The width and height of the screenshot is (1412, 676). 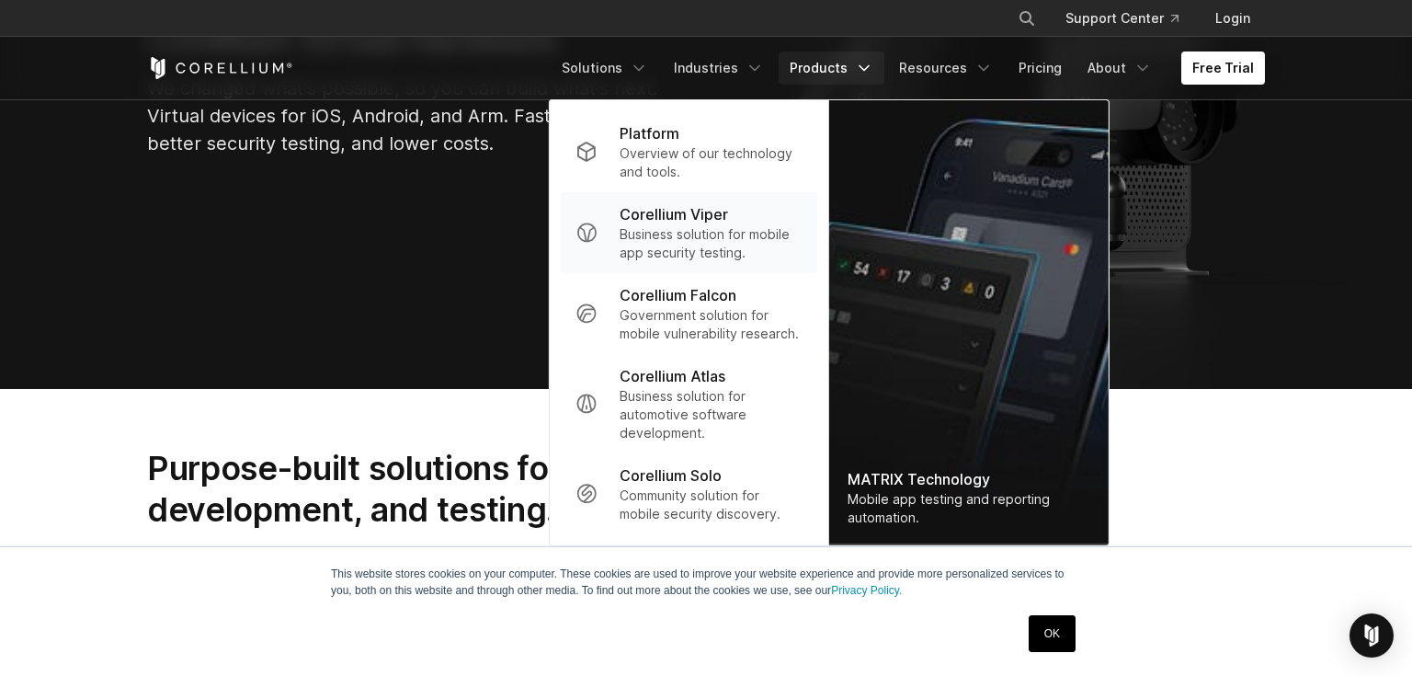 I want to click on a: Solutions, so click(x=605, y=68).